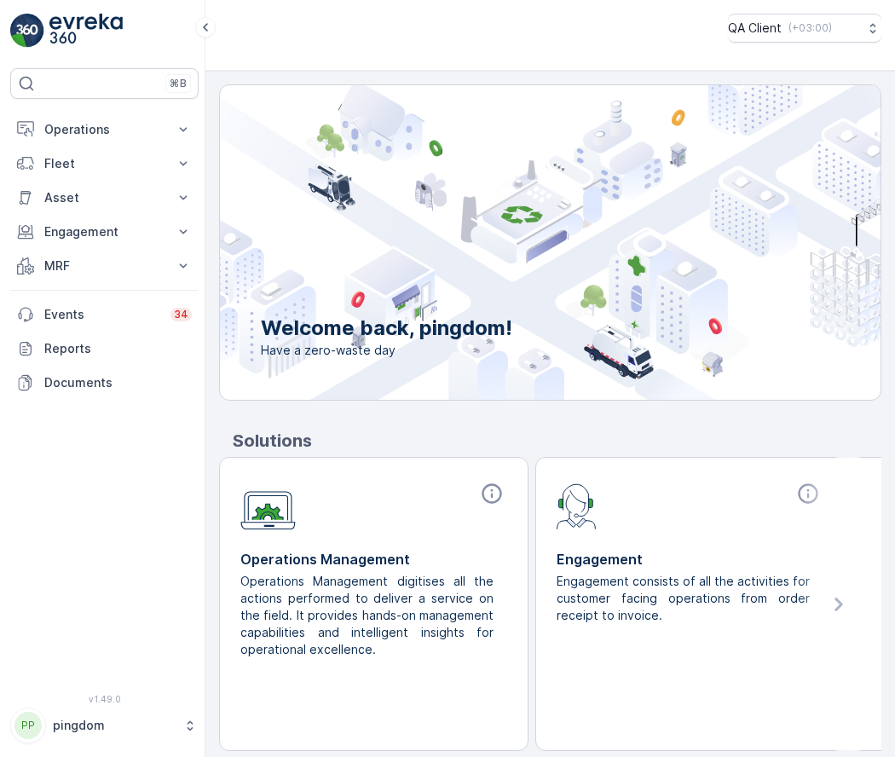  What do you see at coordinates (511, 242) in the screenshot?
I see `img: city illustration` at bounding box center [511, 242].